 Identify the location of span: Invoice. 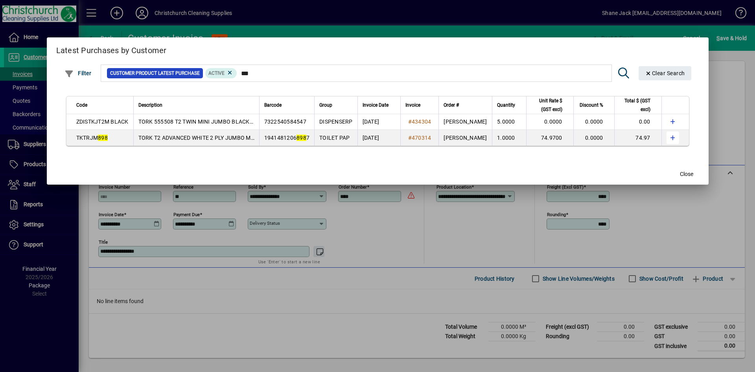
(413, 105).